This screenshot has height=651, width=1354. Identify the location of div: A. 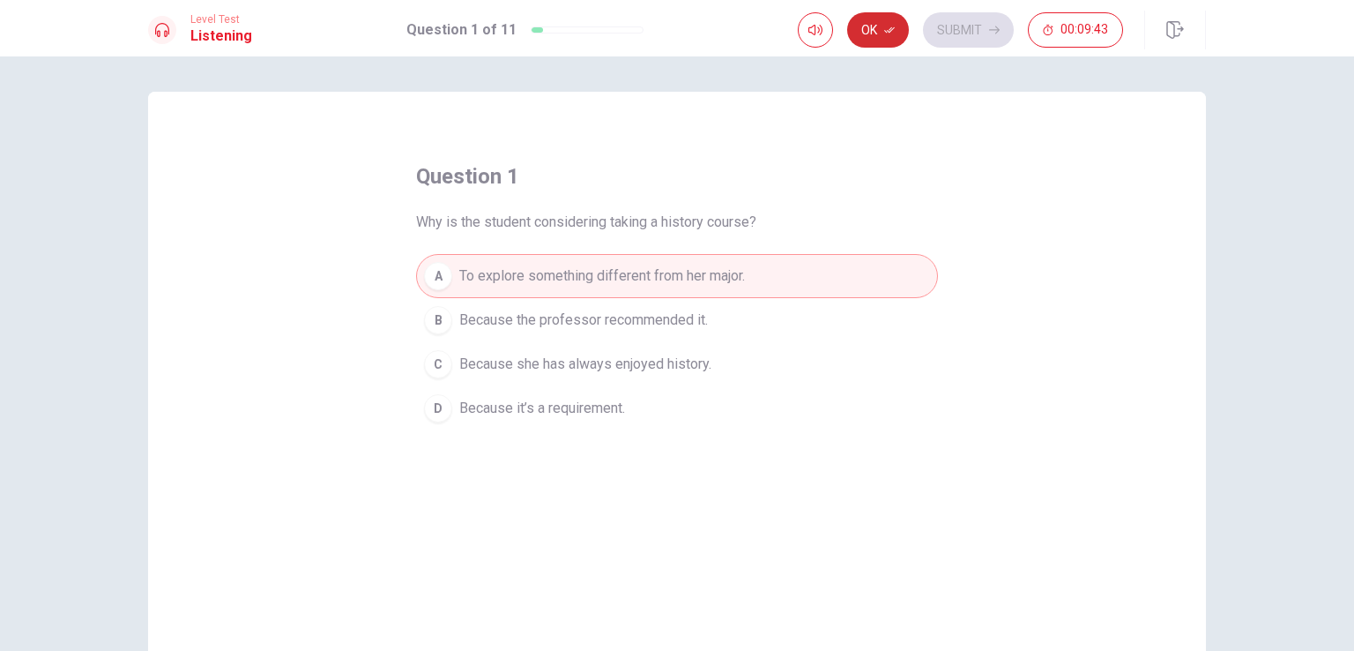
(438, 276).